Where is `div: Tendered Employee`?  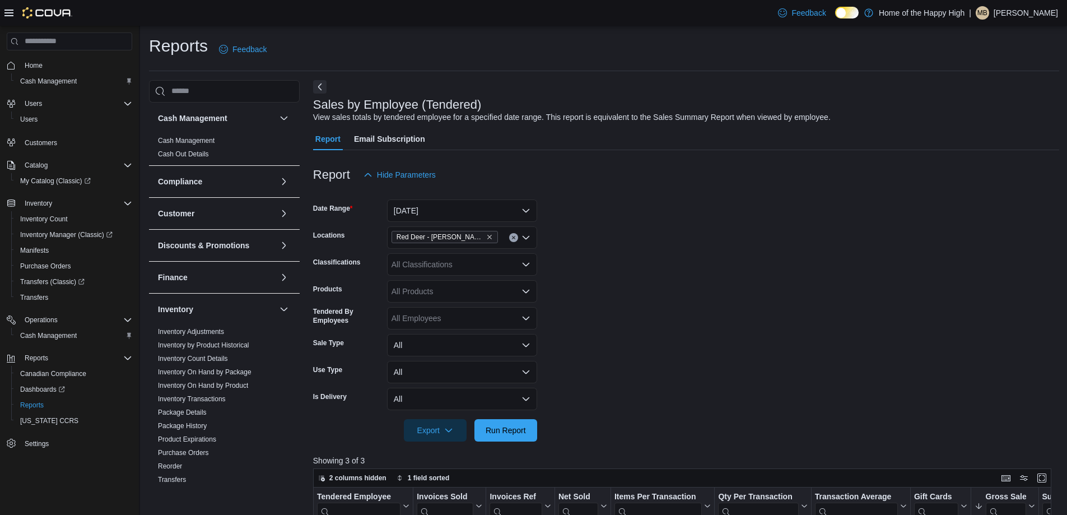 div: Tendered Employee is located at coordinates (358, 497).